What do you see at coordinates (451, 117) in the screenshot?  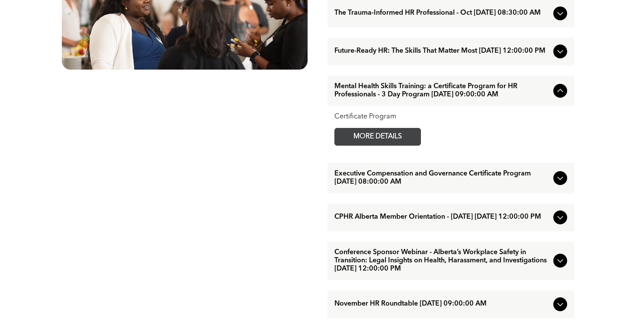 I see `div: Certificate Program` at bounding box center [451, 117].